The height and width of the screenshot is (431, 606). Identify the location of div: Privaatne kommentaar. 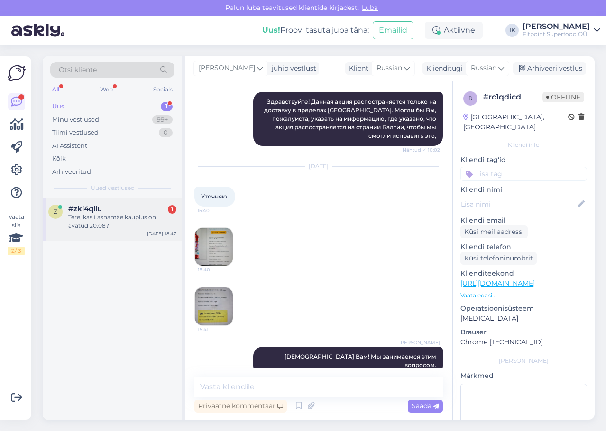
(240, 406).